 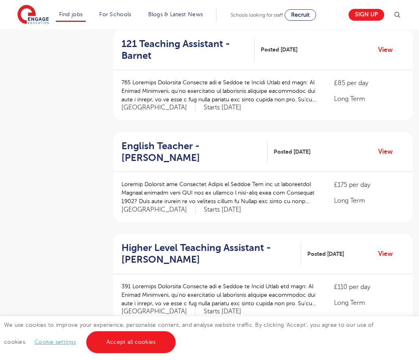 What do you see at coordinates (300, 15) in the screenshot?
I see `span: Recruit` at bounding box center [300, 15].